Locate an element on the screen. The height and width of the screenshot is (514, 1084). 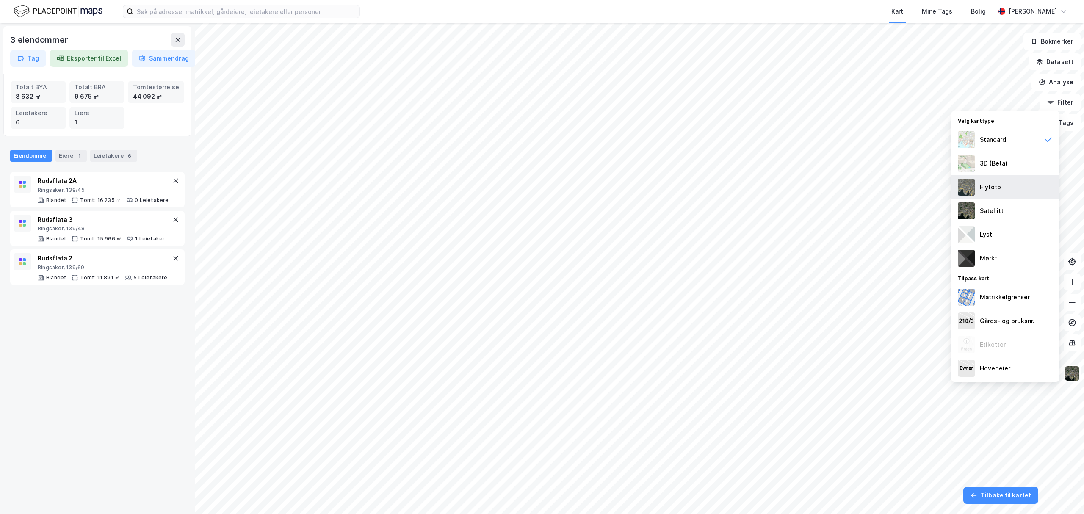
div: Rudsflata 2A is located at coordinates (103, 181).